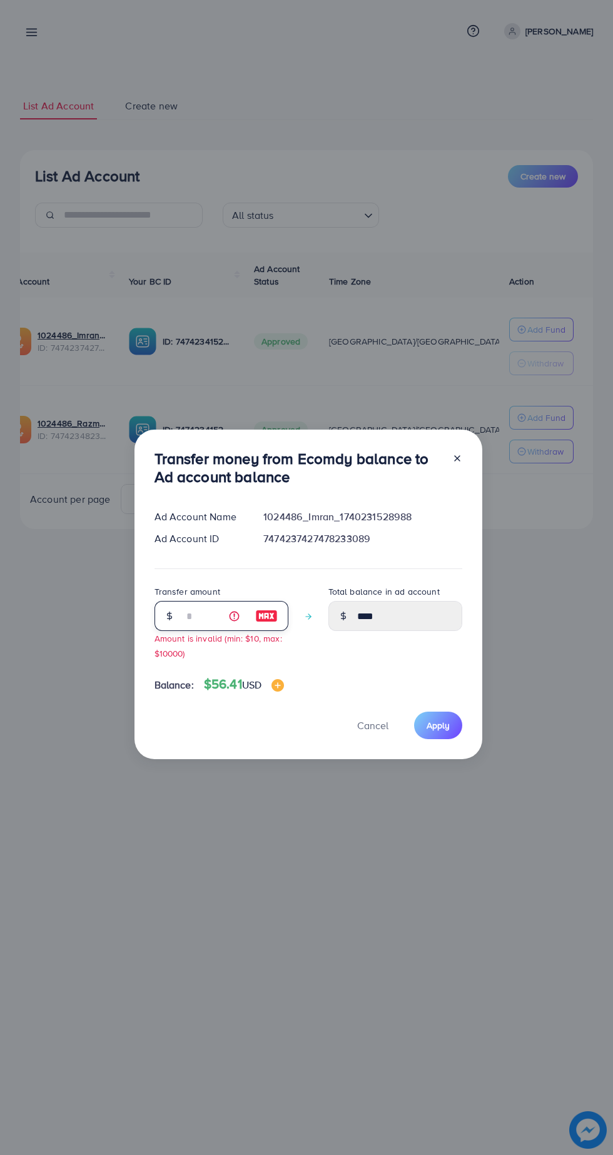  I want to click on span: Balance:, so click(174, 685).